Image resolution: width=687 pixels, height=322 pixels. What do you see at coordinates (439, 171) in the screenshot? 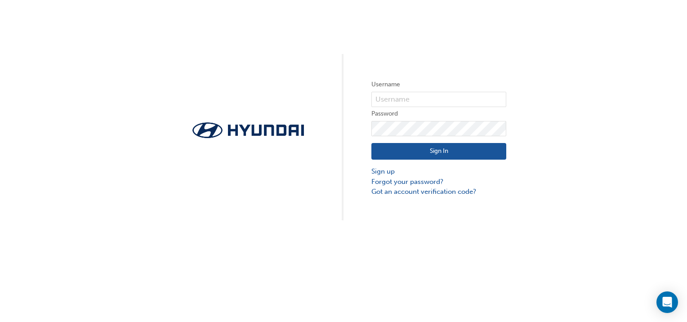
I see `a: Sign up` at bounding box center [439, 171].